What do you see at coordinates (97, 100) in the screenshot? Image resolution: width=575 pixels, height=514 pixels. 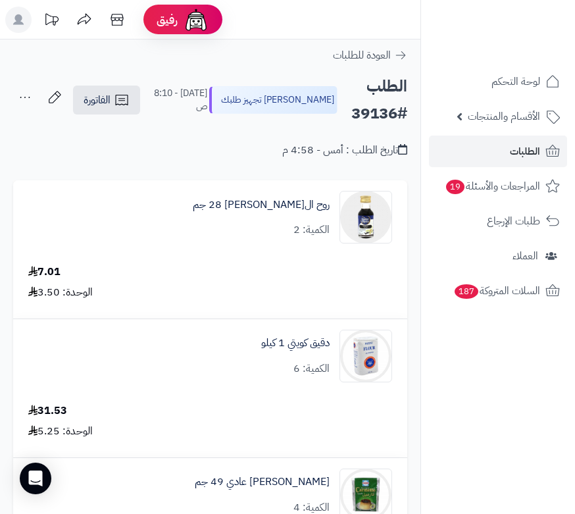 I see `span: الفاتورة` at bounding box center [97, 100].